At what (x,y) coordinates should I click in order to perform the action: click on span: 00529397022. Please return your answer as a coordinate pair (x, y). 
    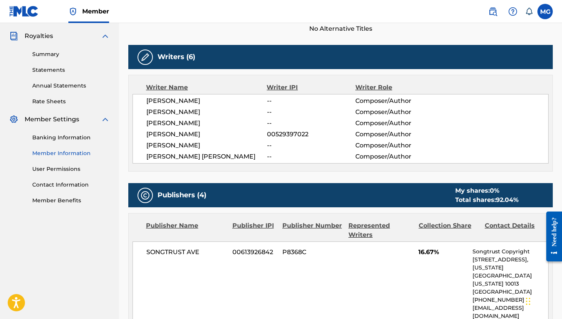
    Looking at the image, I should click on (311, 134).